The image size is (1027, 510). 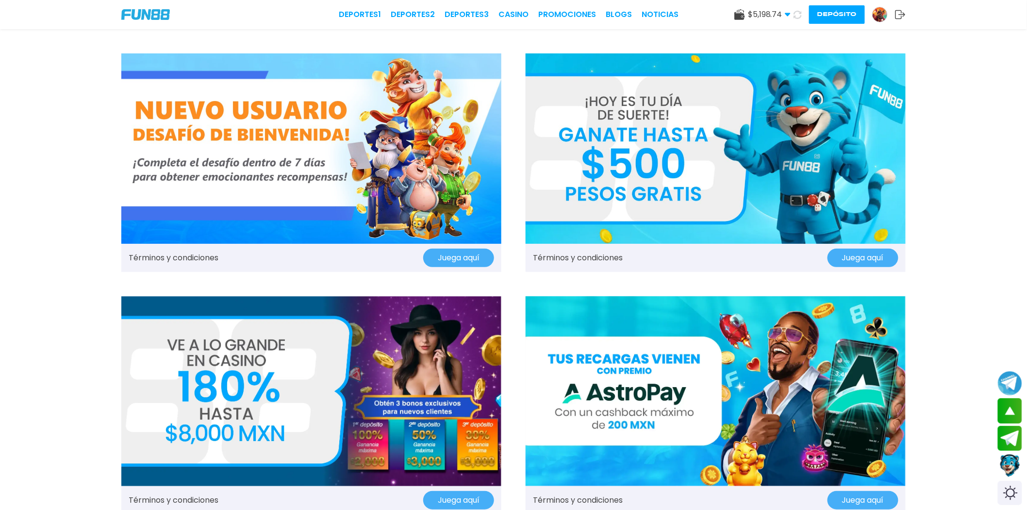 What do you see at coordinates (413, 15) in the screenshot?
I see `a: Deportes2` at bounding box center [413, 15].